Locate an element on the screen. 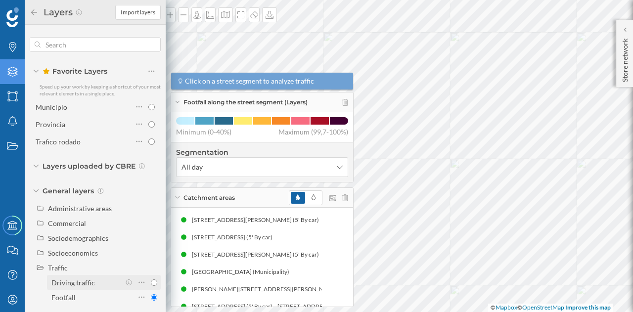  h4: Segmentation is located at coordinates (262, 152).